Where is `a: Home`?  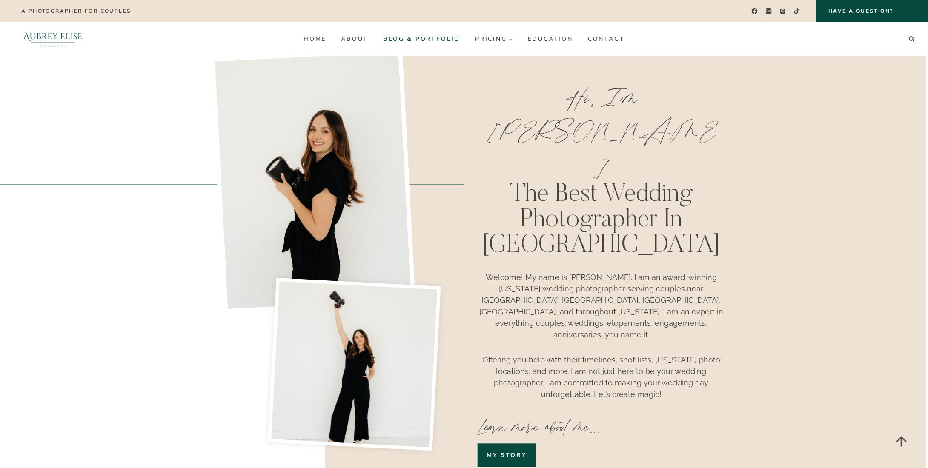 a: Home is located at coordinates (315, 39).